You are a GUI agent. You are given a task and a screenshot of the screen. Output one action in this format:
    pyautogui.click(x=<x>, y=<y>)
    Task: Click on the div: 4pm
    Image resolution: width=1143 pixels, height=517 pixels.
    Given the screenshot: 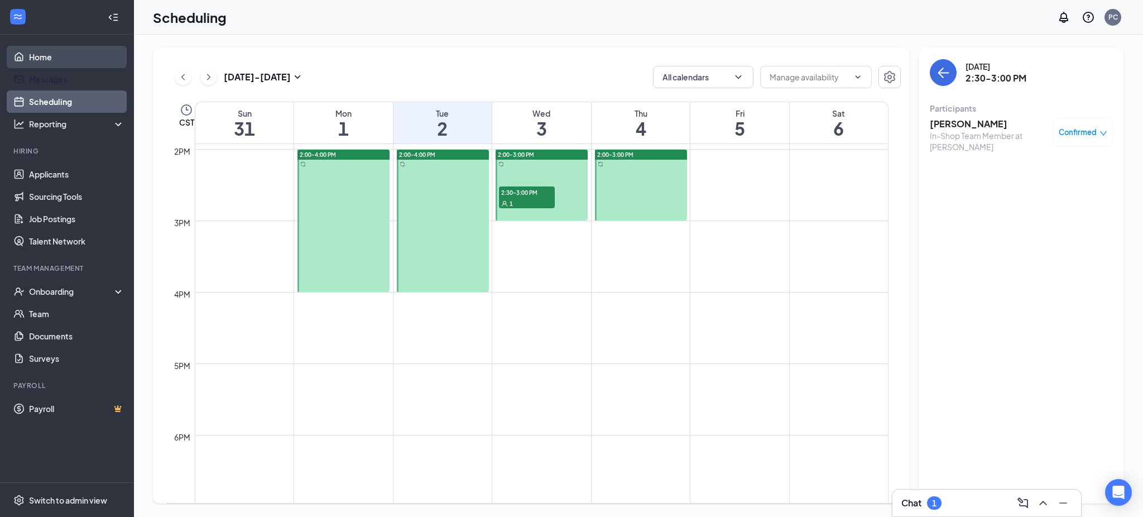 What is the action you would take?
    pyautogui.click(x=182, y=294)
    